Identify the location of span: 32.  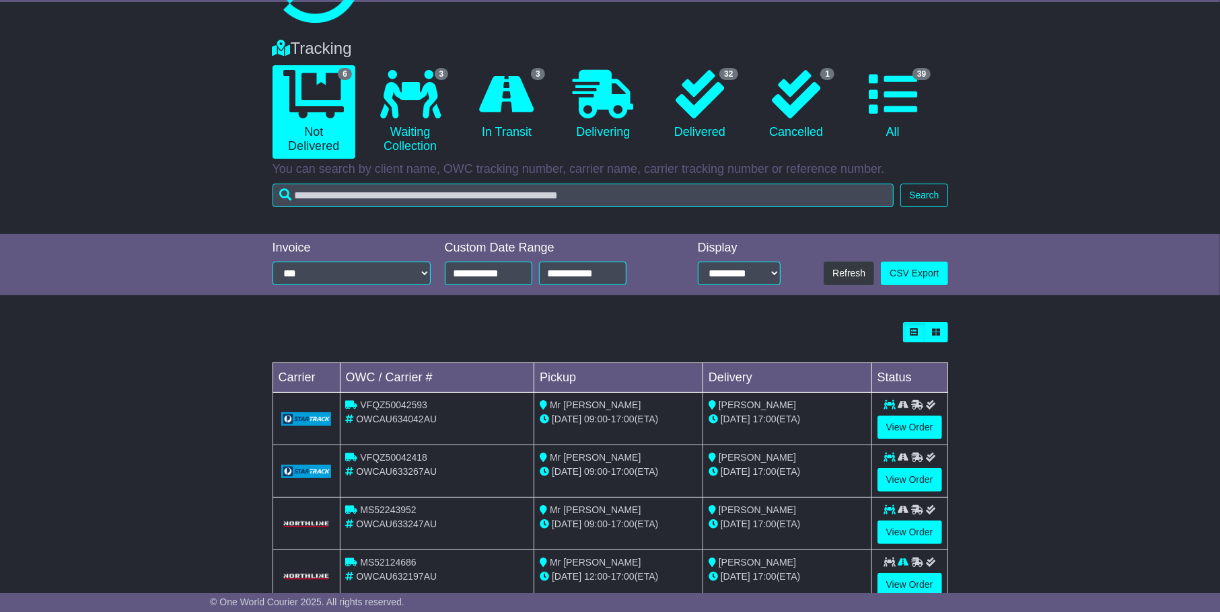
(728, 74).